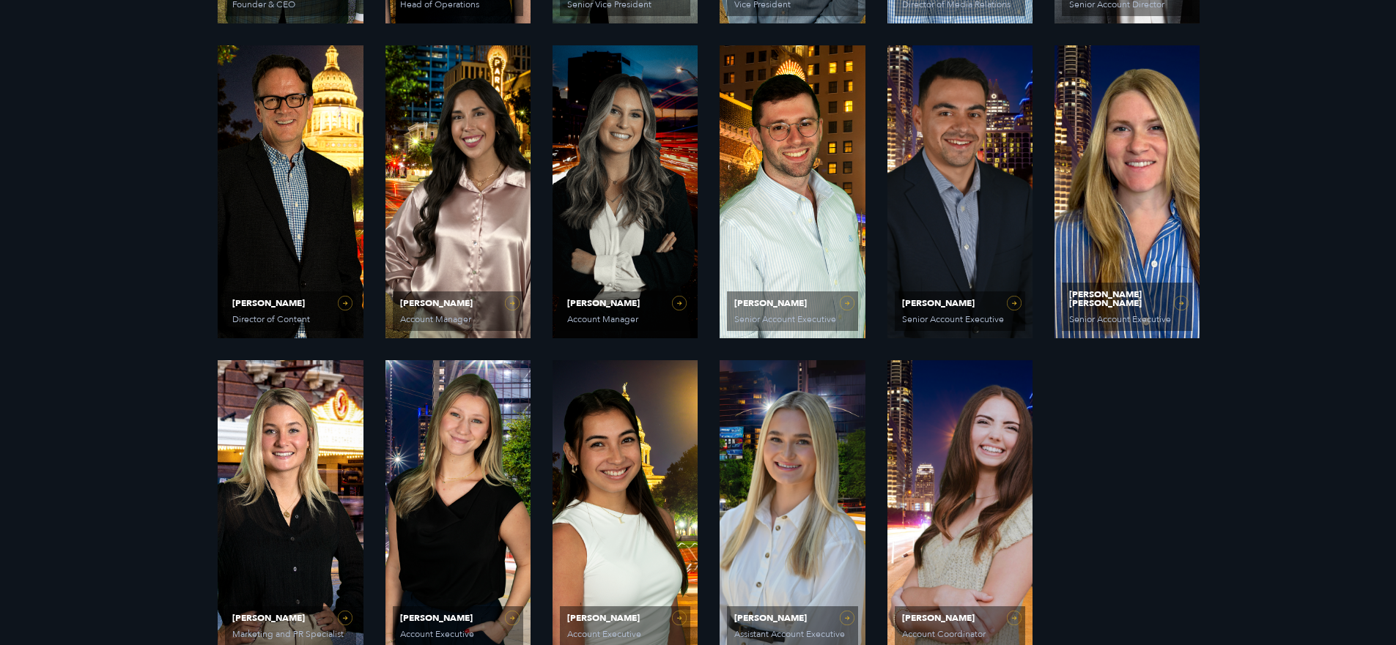 The height and width of the screenshot is (645, 1396). Describe the element at coordinates (45, 91) in the screenshot. I see `img: tab_domain_overview_orange.svg` at that location.